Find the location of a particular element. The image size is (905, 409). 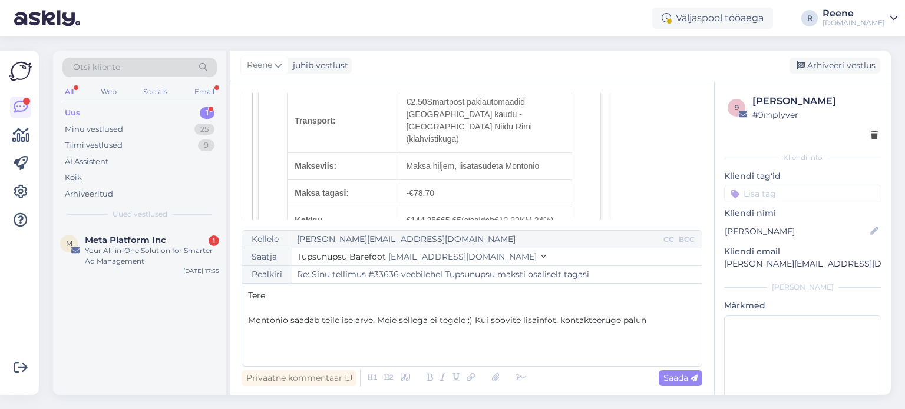

td: €144.35 (sisaldab KM 24%) is located at coordinates (485, 221).